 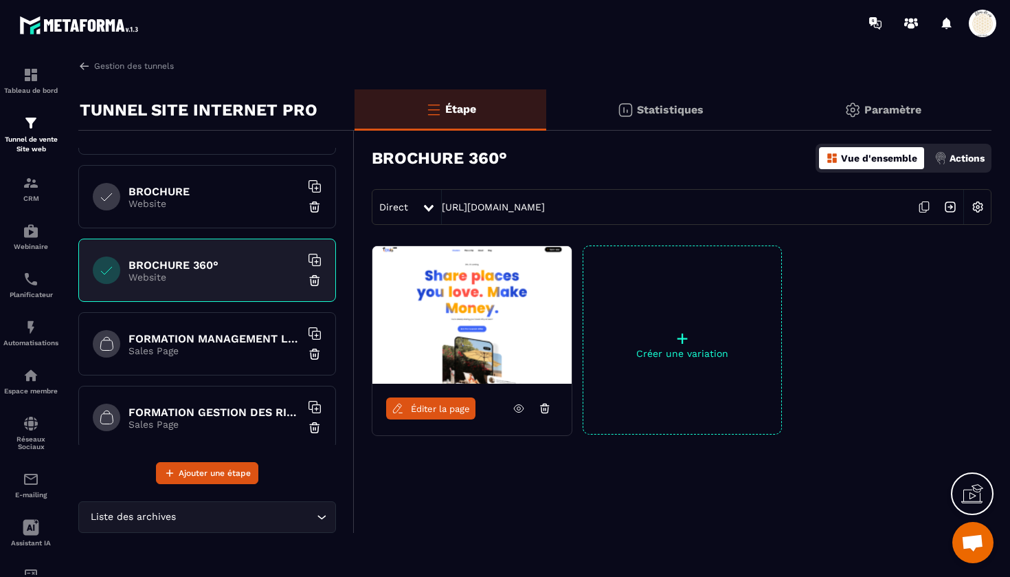 What do you see at coordinates (31, 484) in the screenshot?
I see `a: emailemailE-mailing` at bounding box center [31, 484].